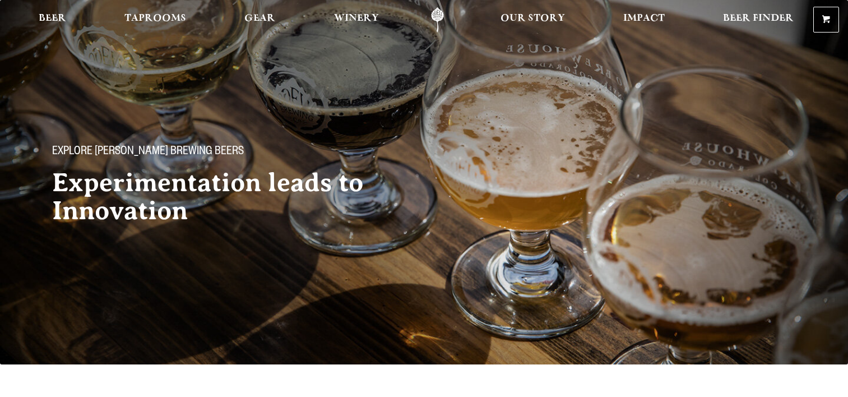 The width and height of the screenshot is (848, 397). Describe the element at coordinates (259, 20) in the screenshot. I see `a: Gear` at that location.